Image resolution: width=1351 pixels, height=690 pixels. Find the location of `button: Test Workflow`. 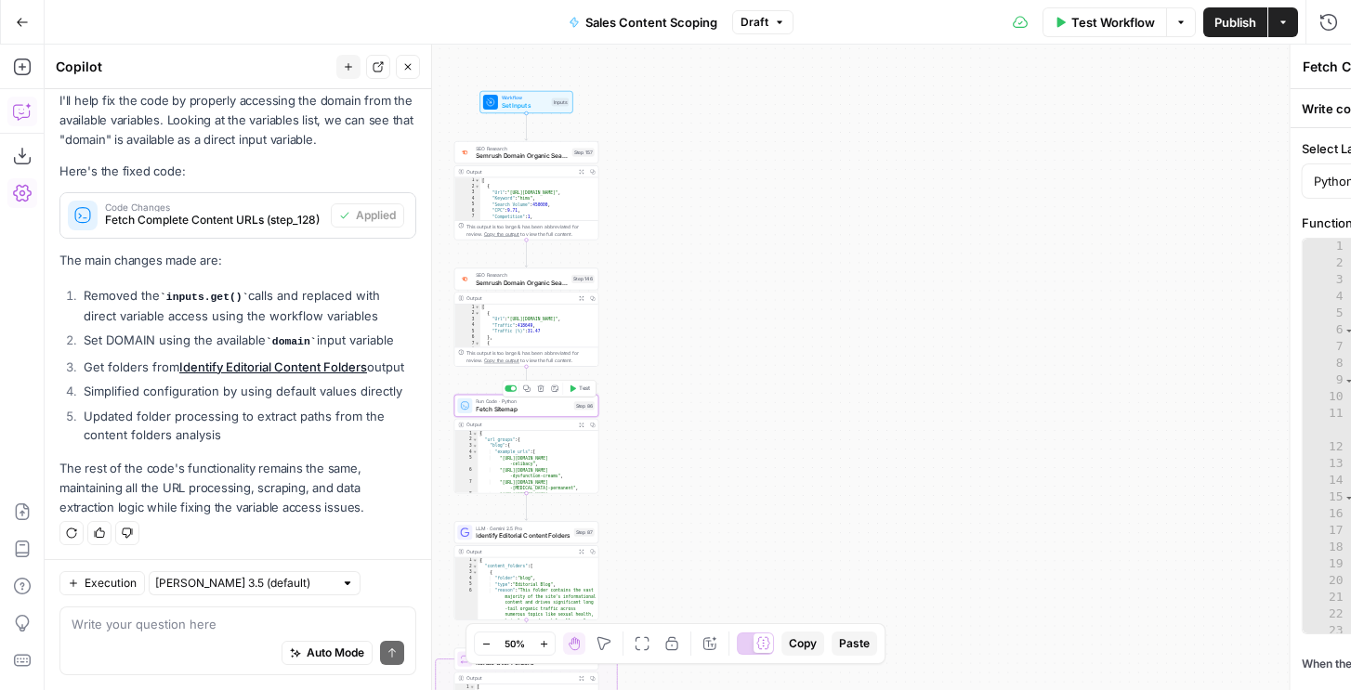

button: Test Workflow is located at coordinates (1104, 22).